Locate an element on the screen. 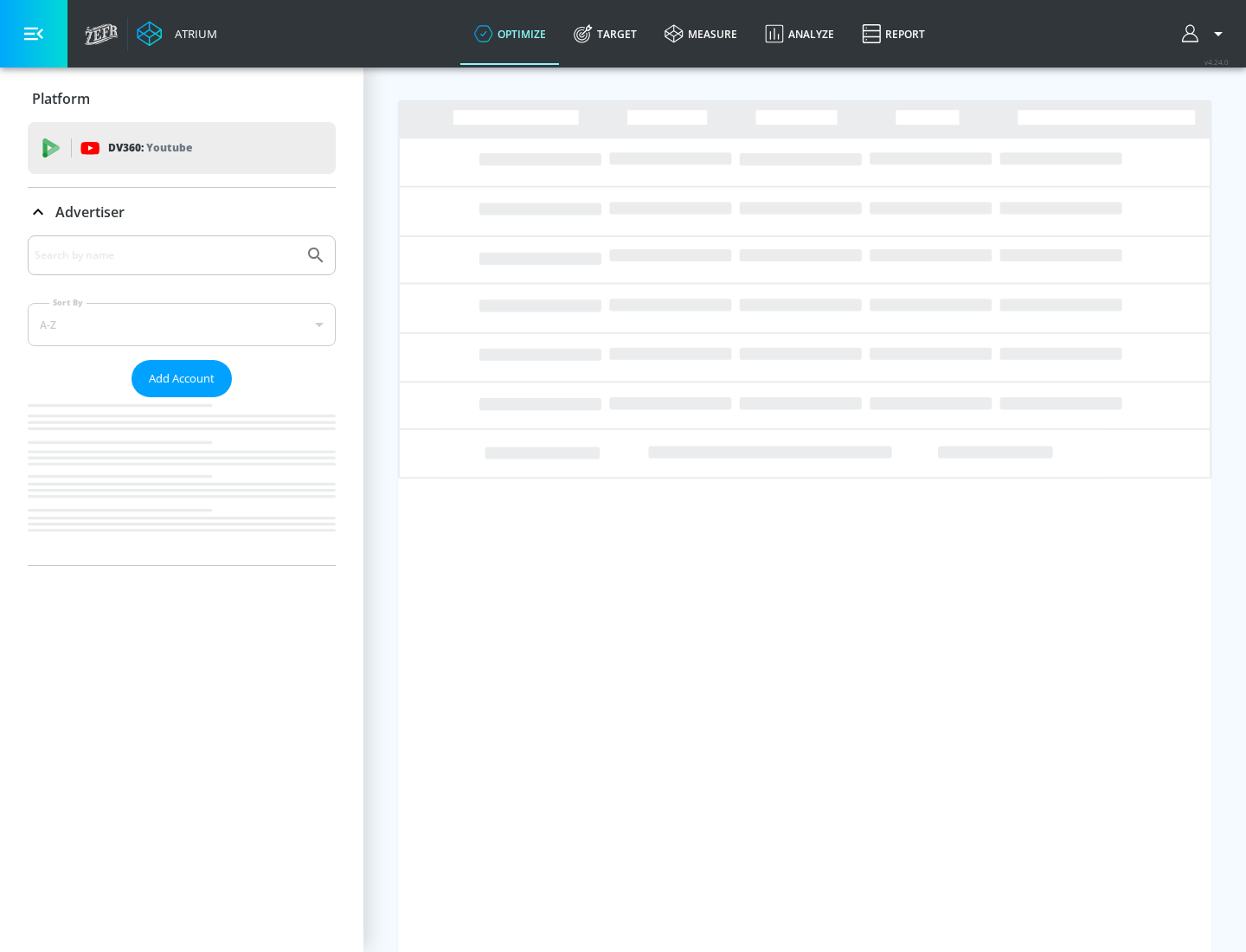  div: Platform is located at coordinates (182, 98).